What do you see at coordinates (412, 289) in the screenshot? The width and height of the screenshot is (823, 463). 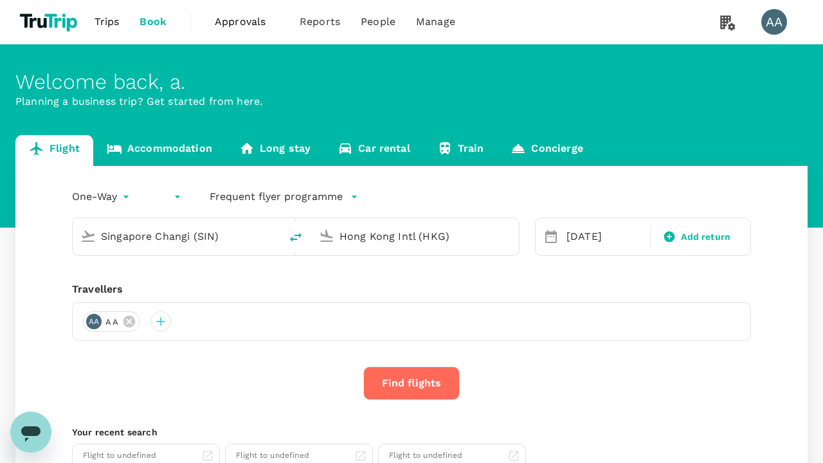 I see `div: Travellers` at bounding box center [412, 289].